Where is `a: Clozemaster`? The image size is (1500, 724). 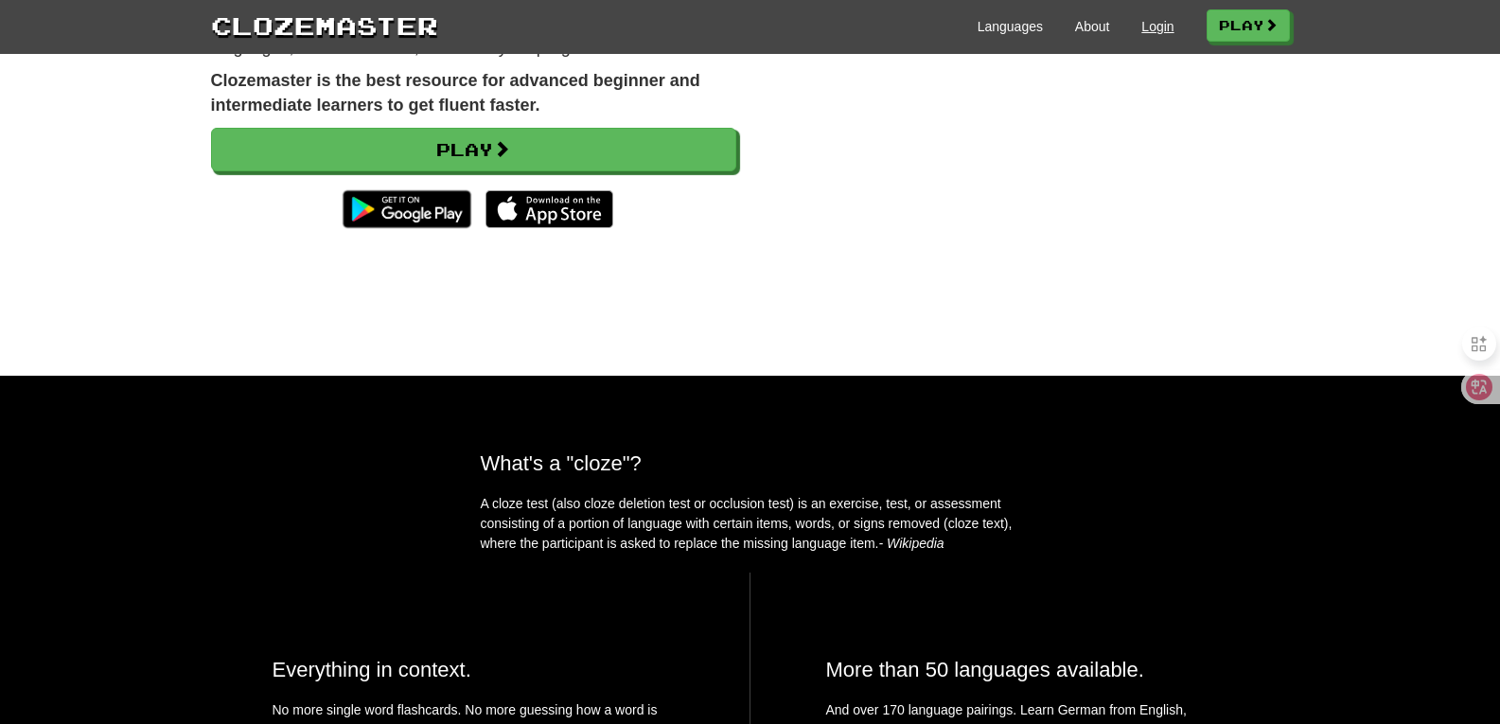
a: Clozemaster is located at coordinates (325, 25).